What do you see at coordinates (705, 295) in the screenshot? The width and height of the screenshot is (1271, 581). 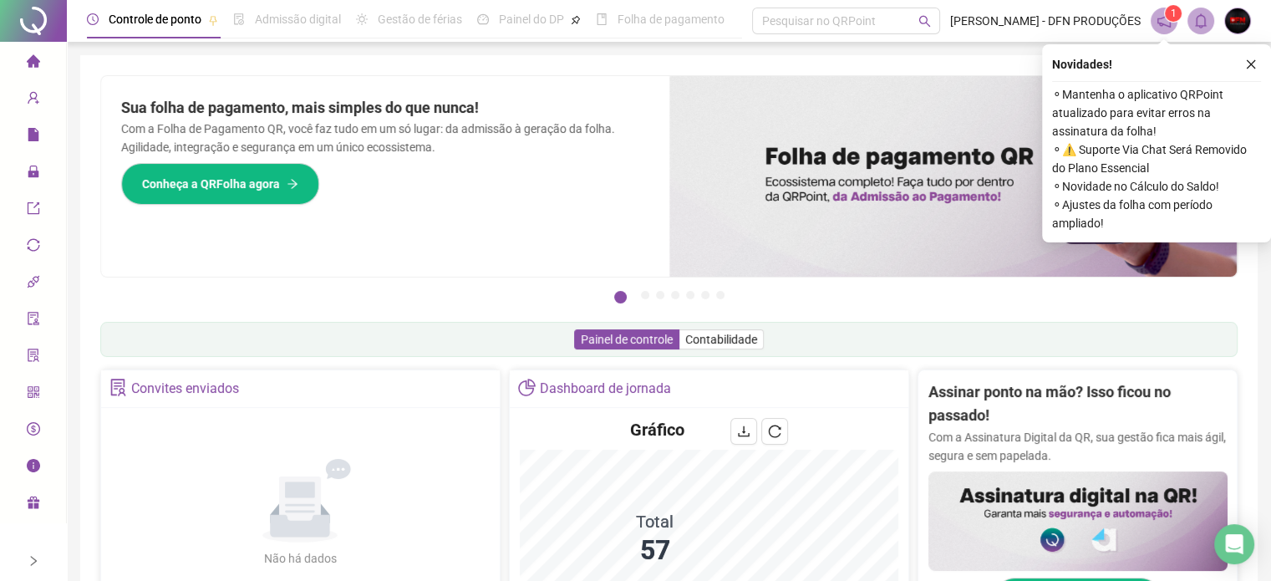 I see `button: 6` at bounding box center [705, 295].